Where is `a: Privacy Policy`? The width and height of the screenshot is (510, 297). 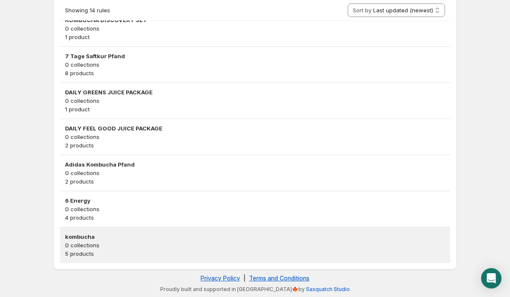
a: Privacy Policy is located at coordinates (220, 278).